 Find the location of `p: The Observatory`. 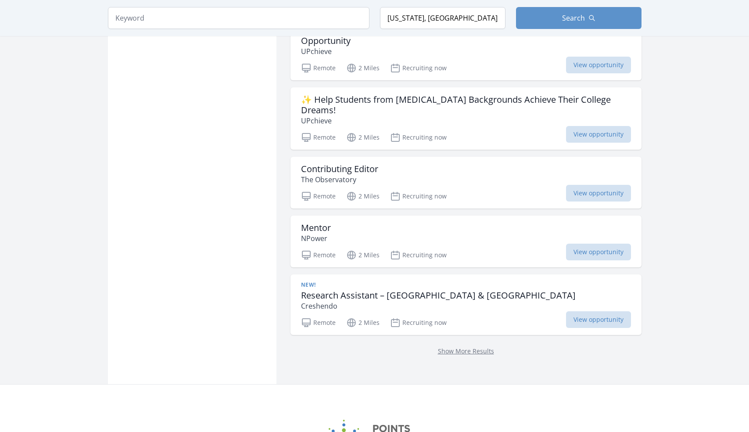

p: The Observatory is located at coordinates (339, 179).